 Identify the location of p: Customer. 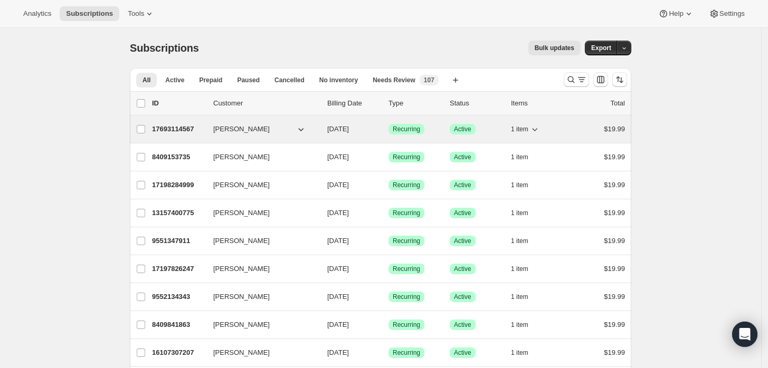
(266, 103).